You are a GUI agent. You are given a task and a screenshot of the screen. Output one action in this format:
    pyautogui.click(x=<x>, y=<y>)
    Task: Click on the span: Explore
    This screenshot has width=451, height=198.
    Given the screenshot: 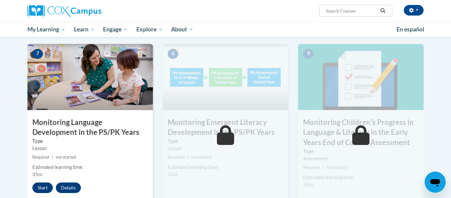 What is the action you would take?
    pyautogui.click(x=149, y=29)
    